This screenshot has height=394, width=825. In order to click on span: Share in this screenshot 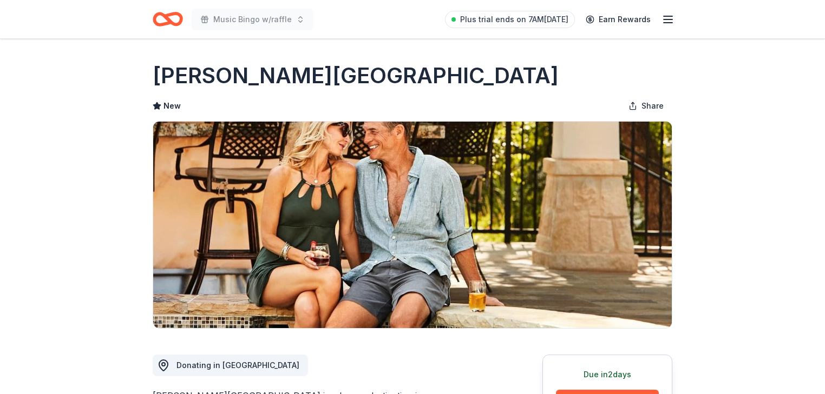, I will do `click(652, 106)`.